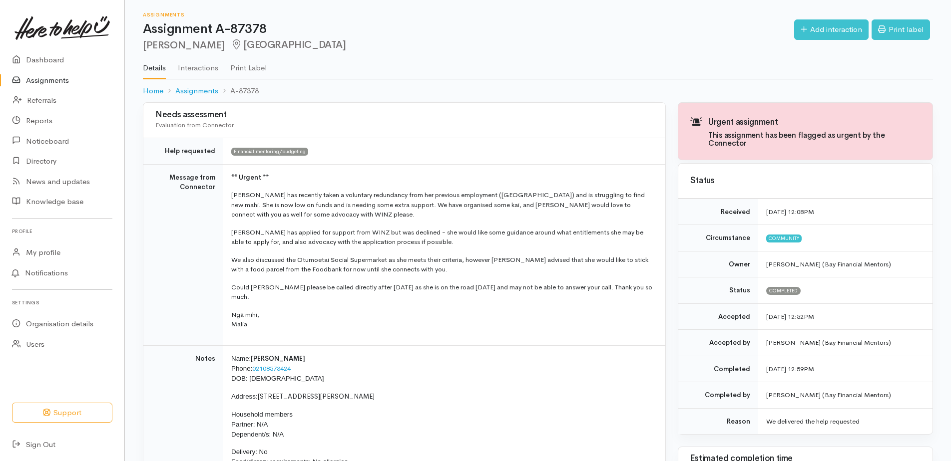  Describe the element at coordinates (718, 421) in the screenshot. I see `td: Reason` at that location.